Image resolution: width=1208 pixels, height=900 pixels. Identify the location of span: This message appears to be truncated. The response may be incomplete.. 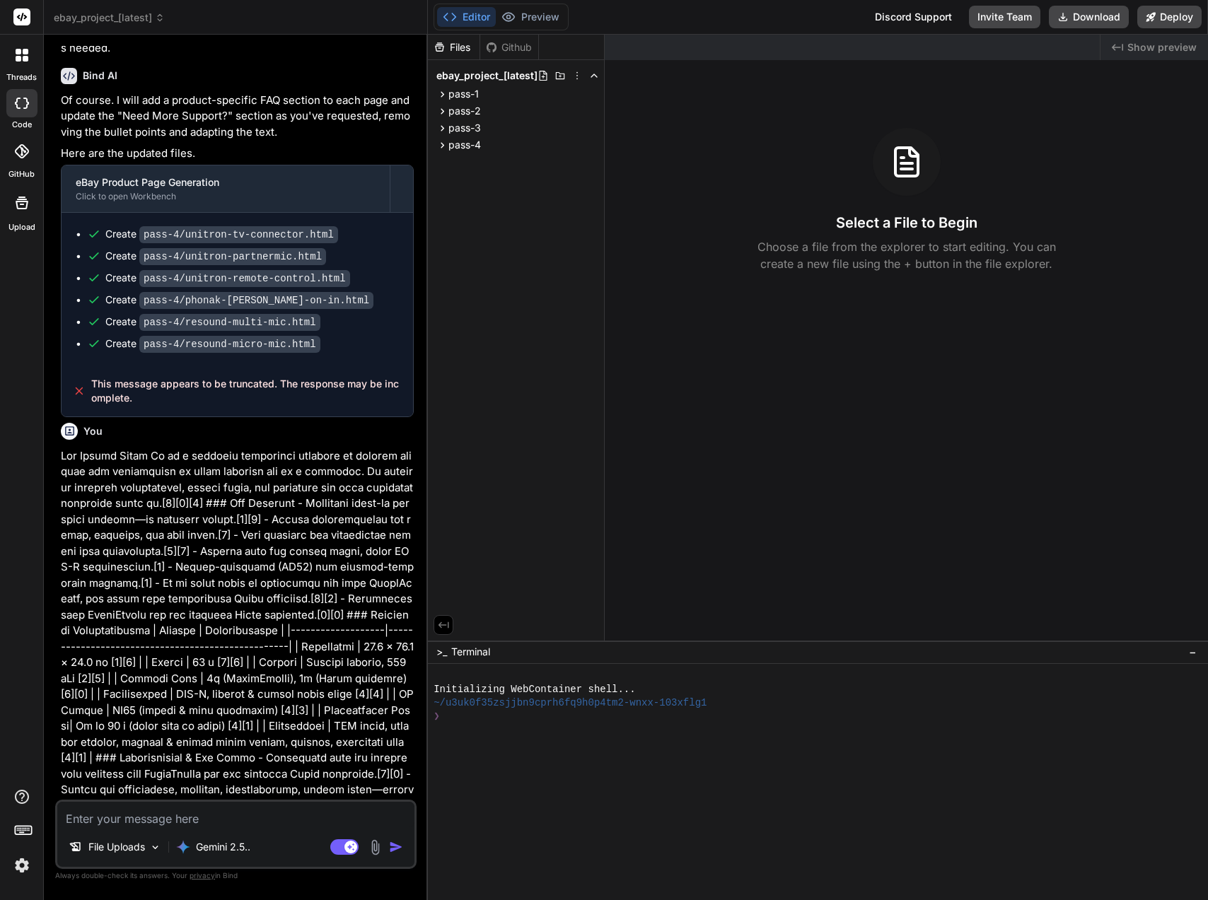
(246, 391).